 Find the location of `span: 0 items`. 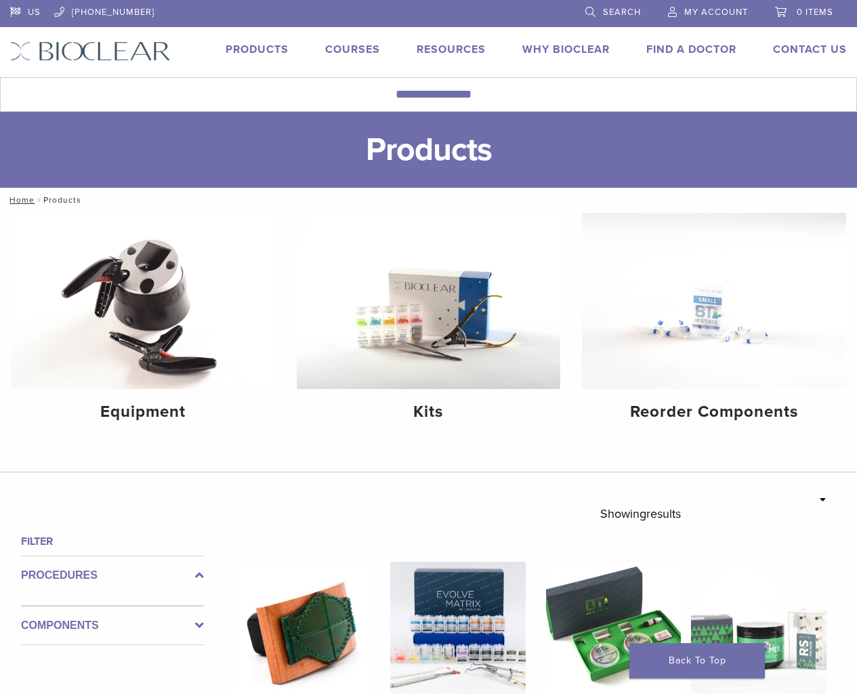

span: 0 items is located at coordinates (815, 12).